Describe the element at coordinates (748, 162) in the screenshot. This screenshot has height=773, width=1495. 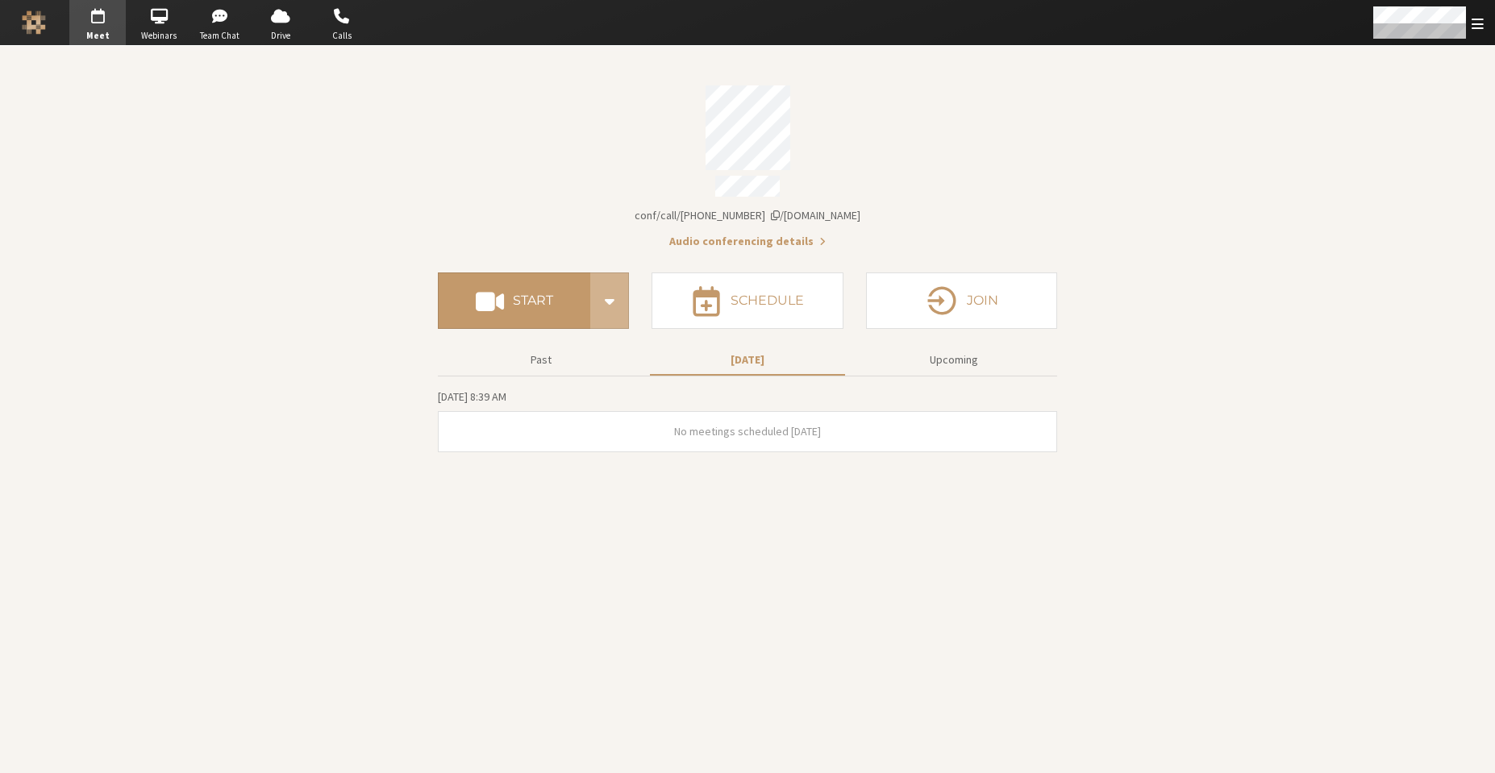
I see `section: Account details` at that location.